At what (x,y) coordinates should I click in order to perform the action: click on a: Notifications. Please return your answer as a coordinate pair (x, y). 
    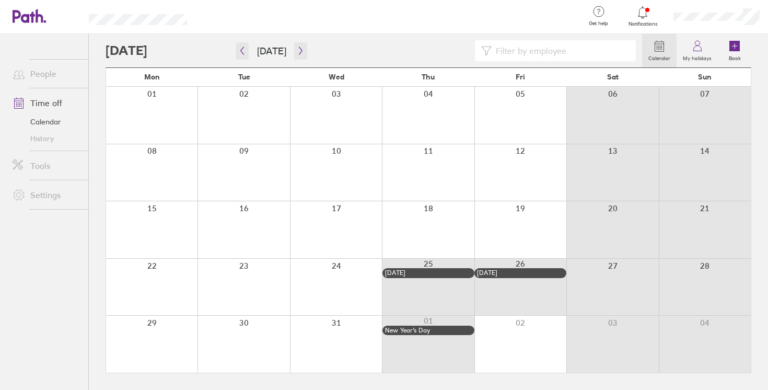
    Looking at the image, I should click on (642, 16).